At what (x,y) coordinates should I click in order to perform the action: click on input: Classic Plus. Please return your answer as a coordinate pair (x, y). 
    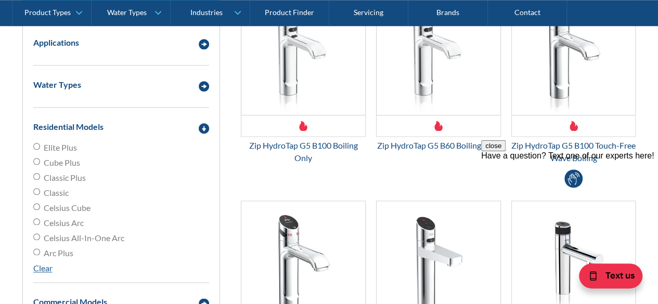
    Looking at the image, I should click on (36, 176).